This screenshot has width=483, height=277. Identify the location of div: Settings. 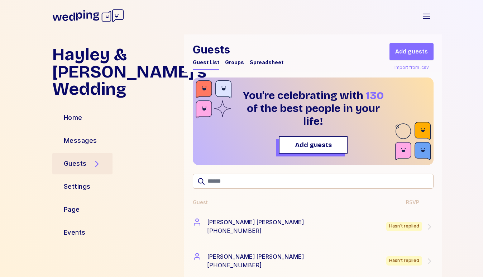
(77, 186).